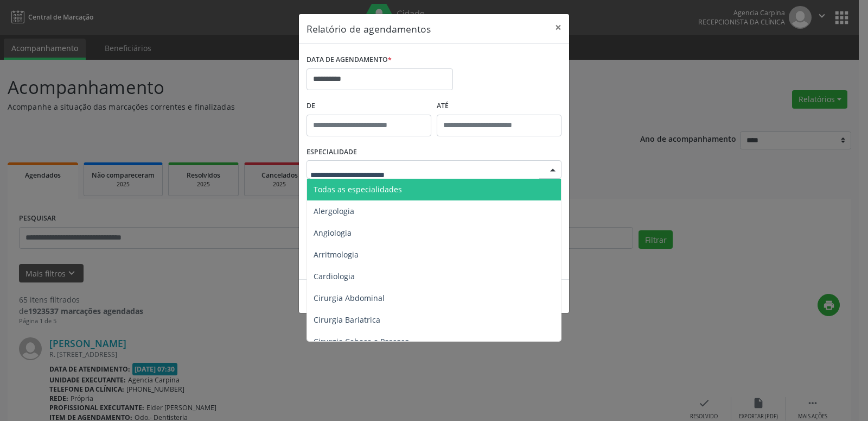  Describe the element at coordinates (349, 297) in the screenshot. I see `span: Cirurgia Abdominal` at that location.